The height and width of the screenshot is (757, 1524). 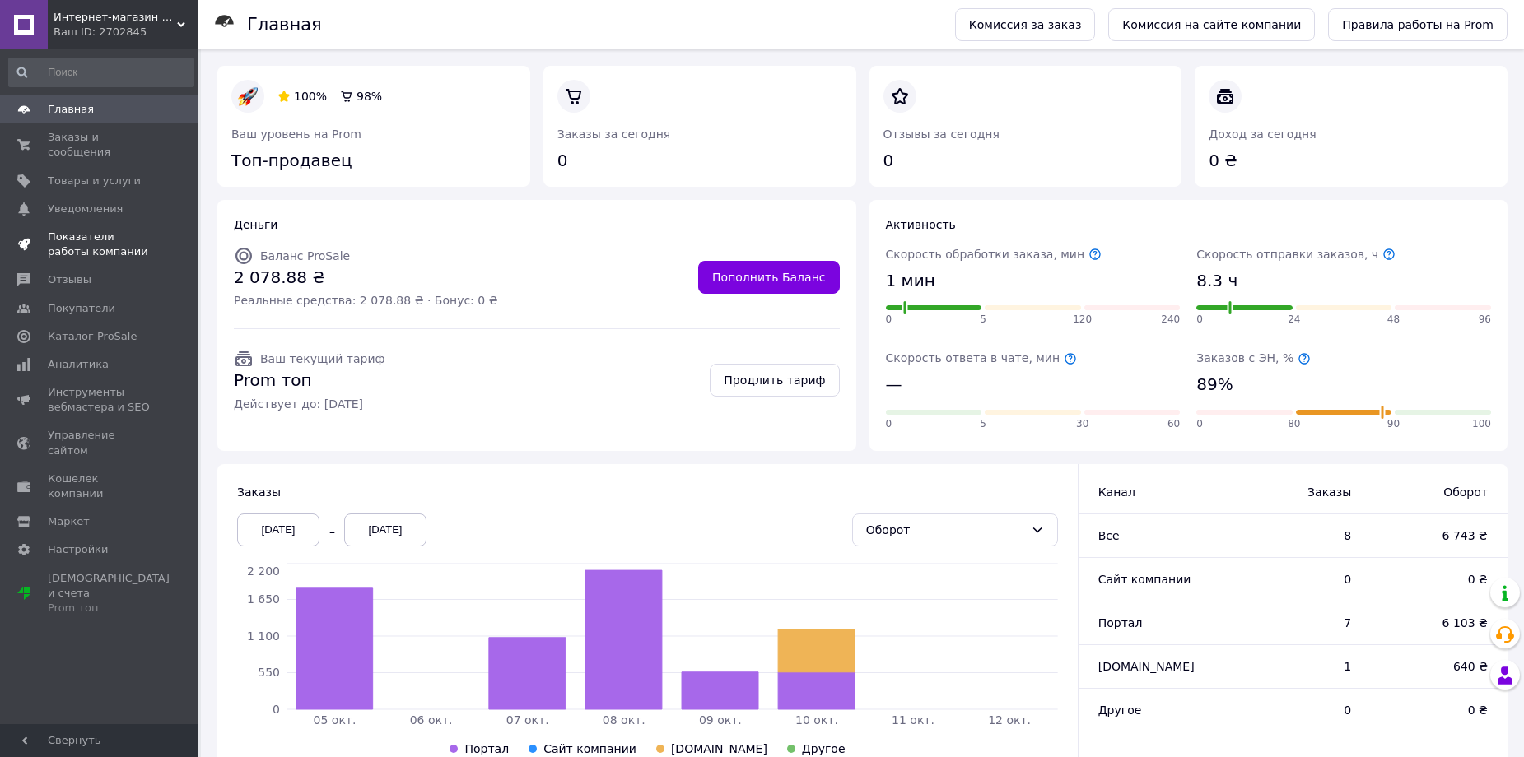 I want to click on span: 89%, so click(x=1214, y=384).